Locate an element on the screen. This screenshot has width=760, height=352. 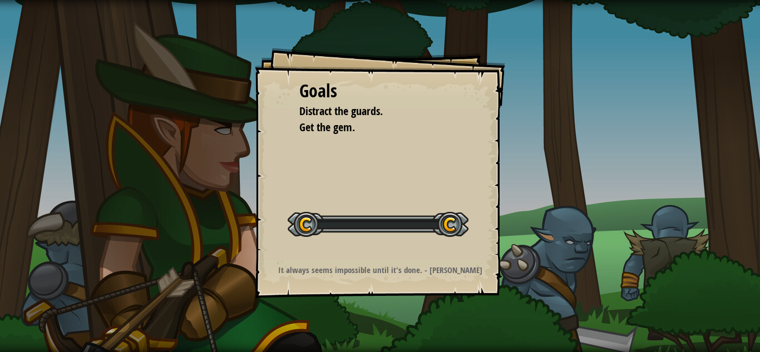
span: Distract the guards. is located at coordinates (341, 111).